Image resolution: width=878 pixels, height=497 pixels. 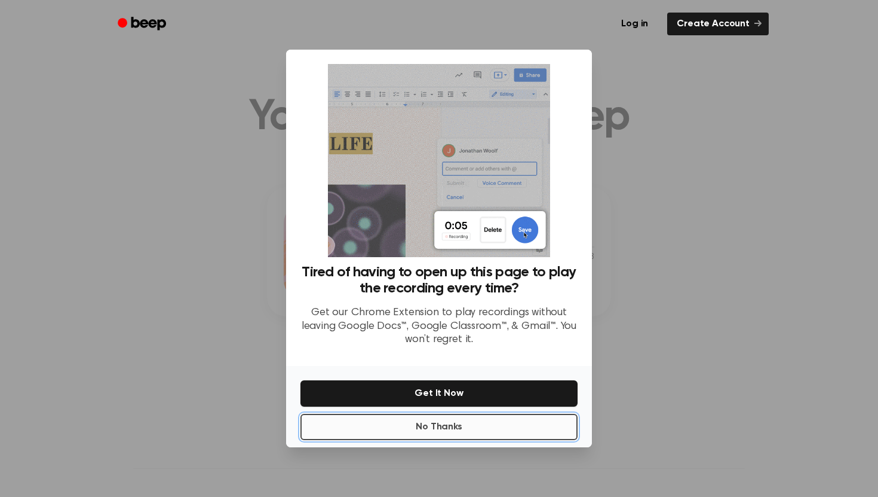 I want to click on button: Get It Now, so click(x=439, y=393).